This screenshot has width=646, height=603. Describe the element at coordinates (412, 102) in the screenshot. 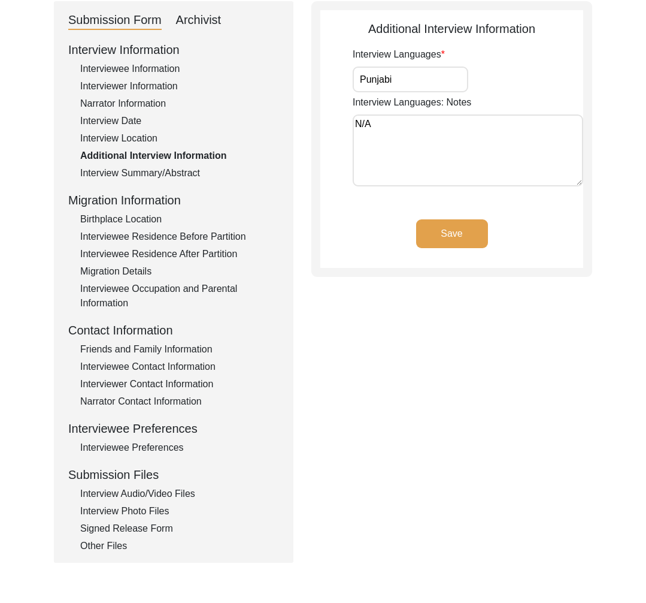

I see `label: Interview Languages: Notes` at that location.